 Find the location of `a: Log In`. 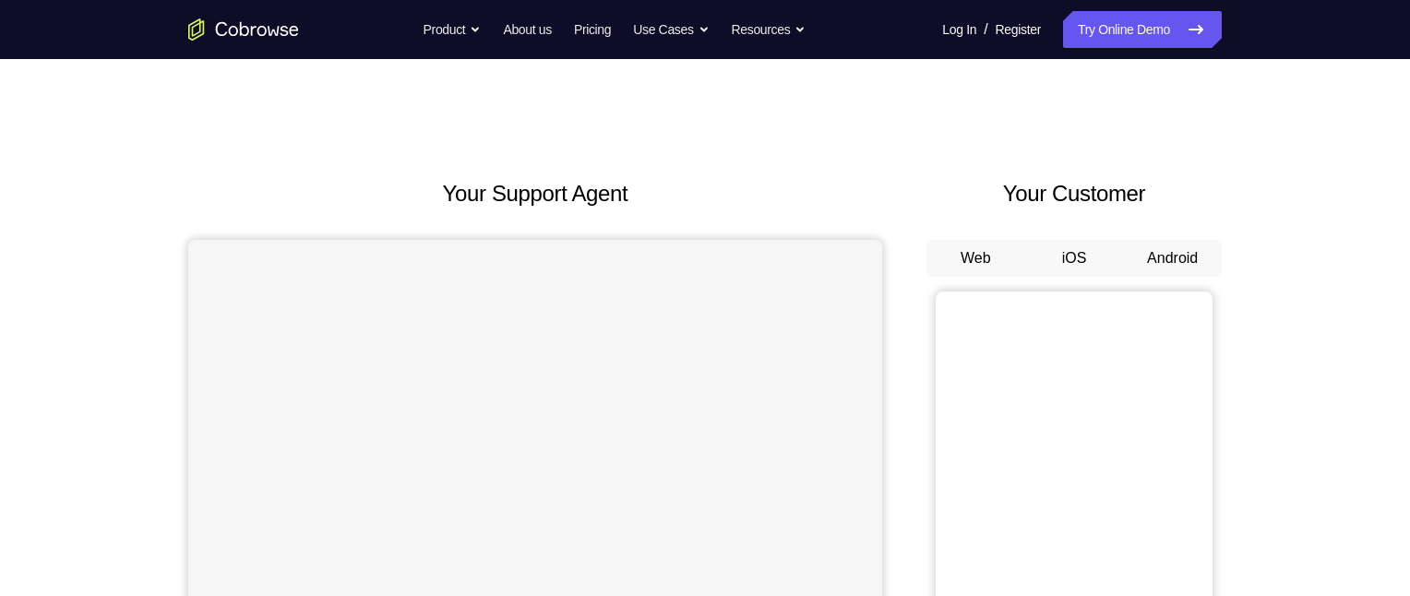

a: Log In is located at coordinates (959, 30).